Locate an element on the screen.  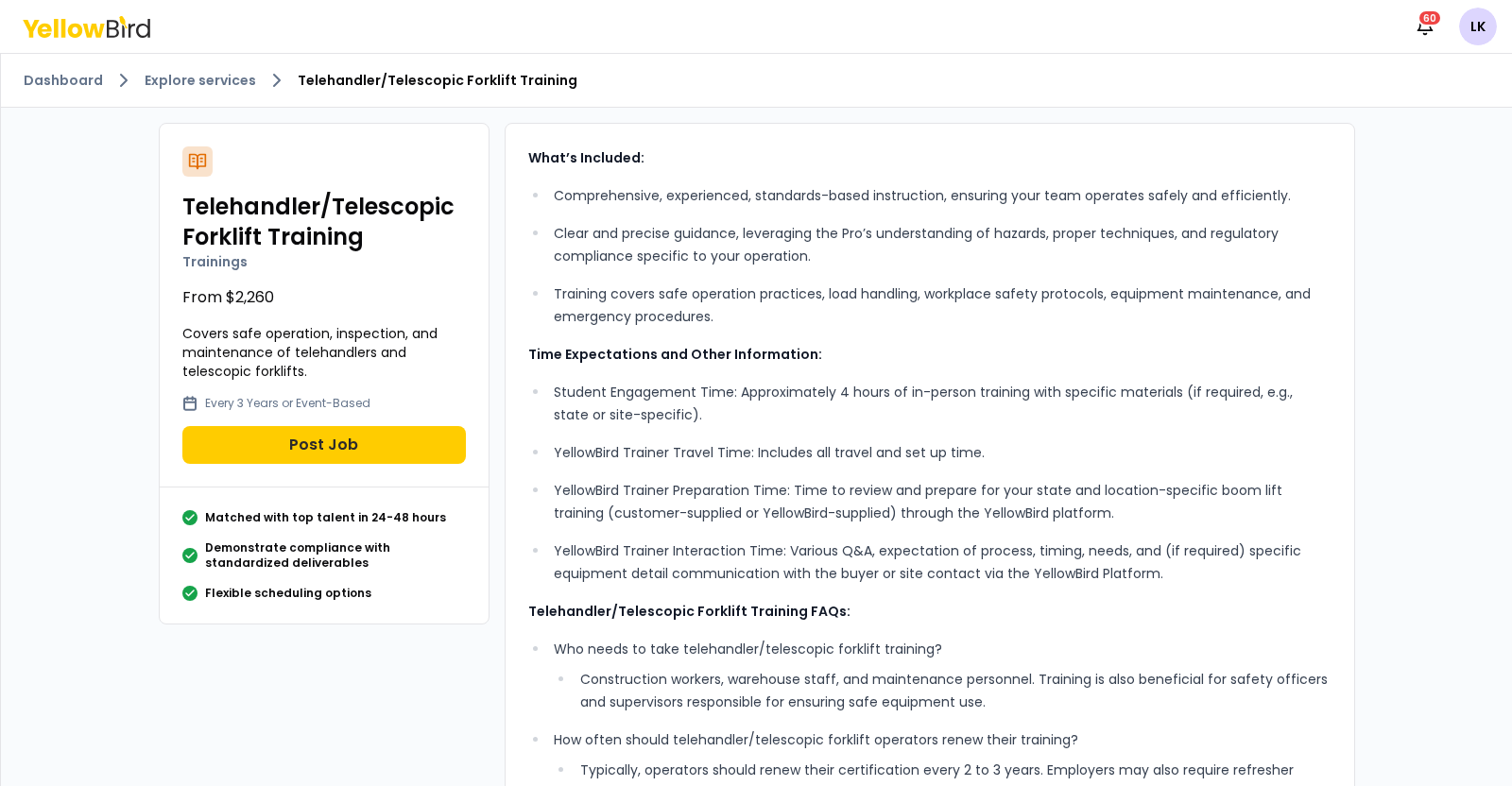
li: Construction workers, warehouse staff, and maintenance personnel. Training is also beneficial for... is located at coordinates (952, 690).